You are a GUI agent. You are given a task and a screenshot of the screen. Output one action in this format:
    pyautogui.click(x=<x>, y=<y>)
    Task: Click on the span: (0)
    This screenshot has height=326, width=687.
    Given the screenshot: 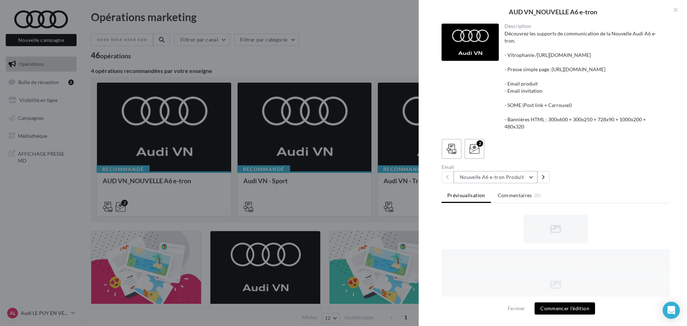 What is the action you would take?
    pyautogui.click(x=538, y=195)
    